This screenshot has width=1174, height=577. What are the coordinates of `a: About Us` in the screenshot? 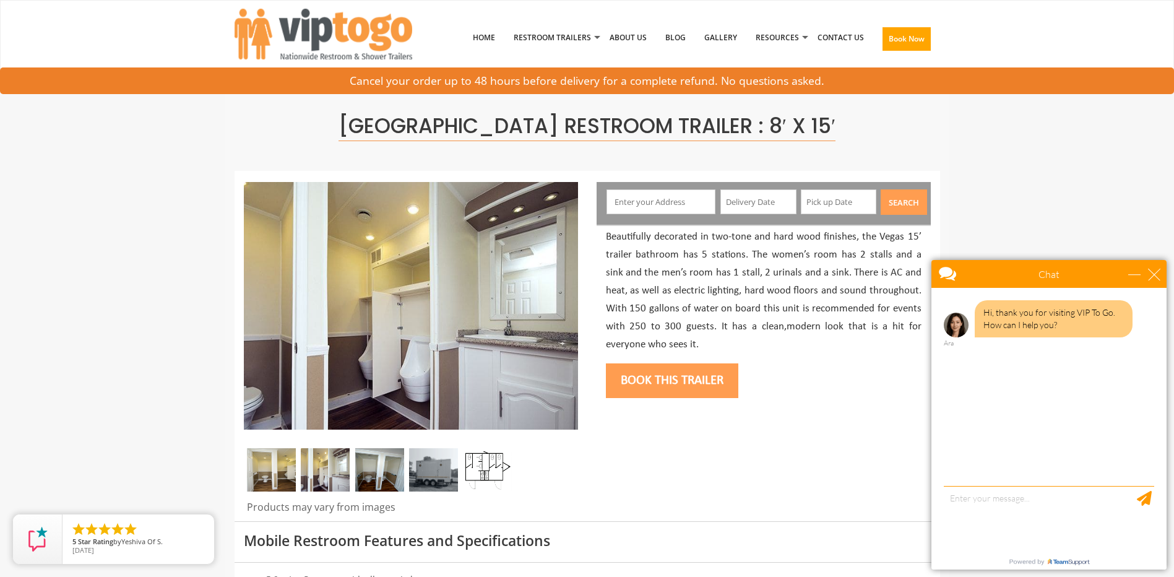 It's located at (628, 38).